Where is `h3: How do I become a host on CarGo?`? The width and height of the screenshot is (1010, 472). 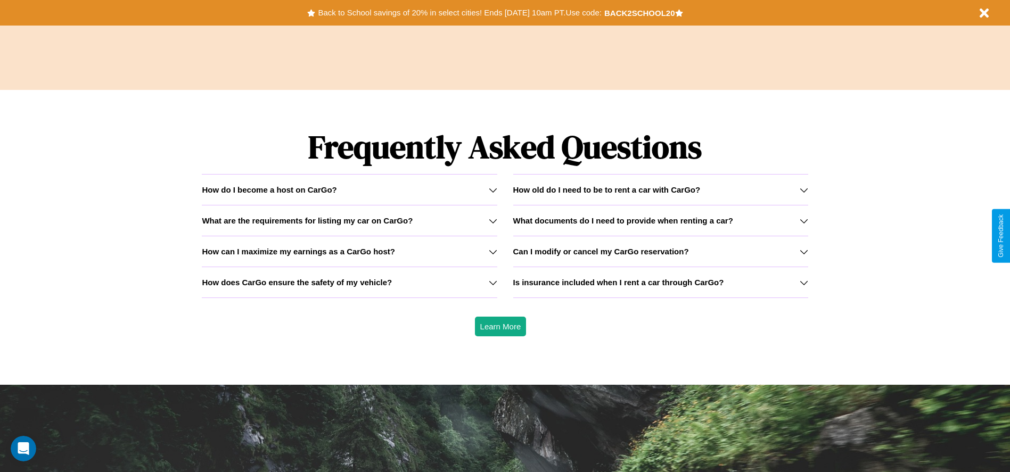
h3: How do I become a host on CarGo? is located at coordinates (269, 189).